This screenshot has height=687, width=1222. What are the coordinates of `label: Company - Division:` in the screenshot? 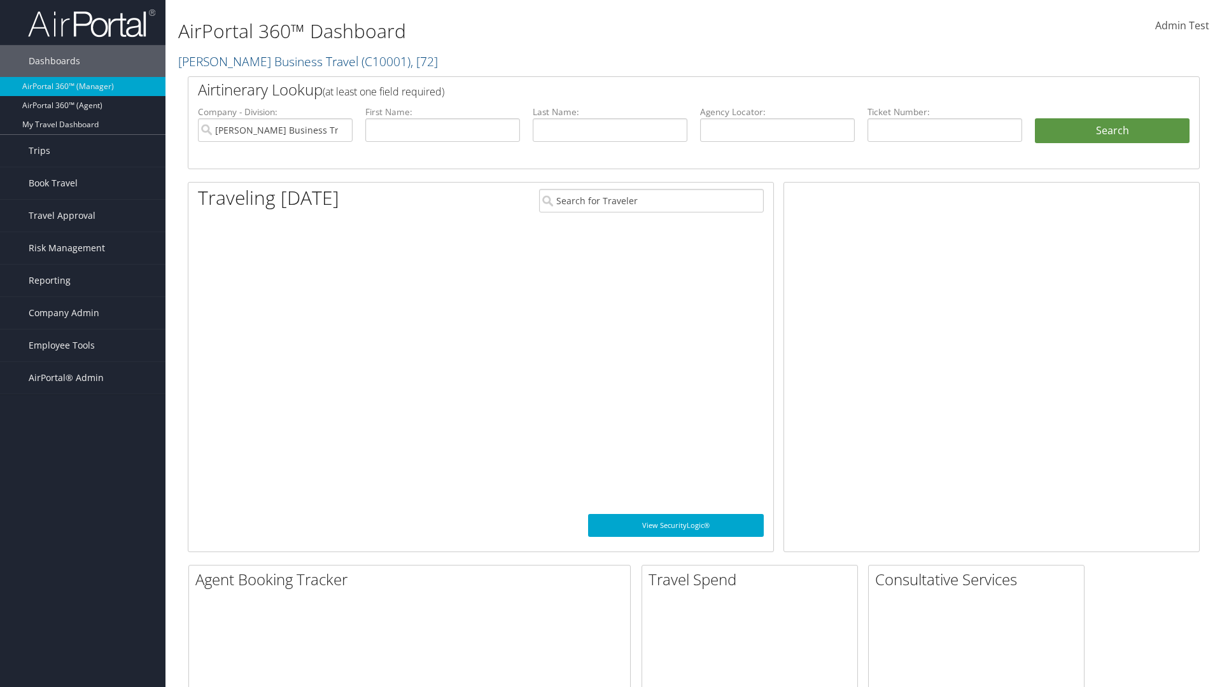 It's located at (275, 112).